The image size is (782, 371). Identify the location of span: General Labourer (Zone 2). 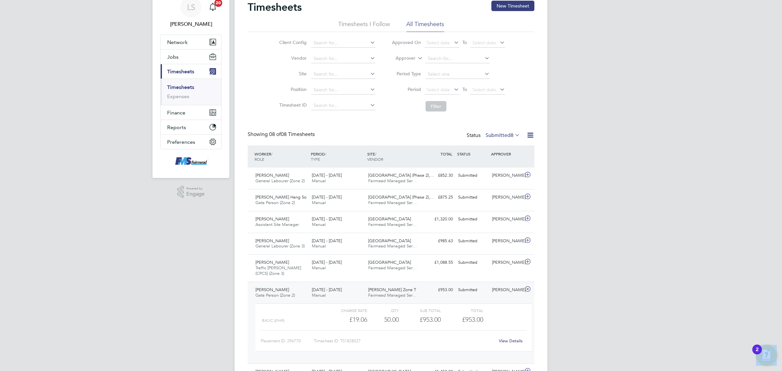
(280, 181).